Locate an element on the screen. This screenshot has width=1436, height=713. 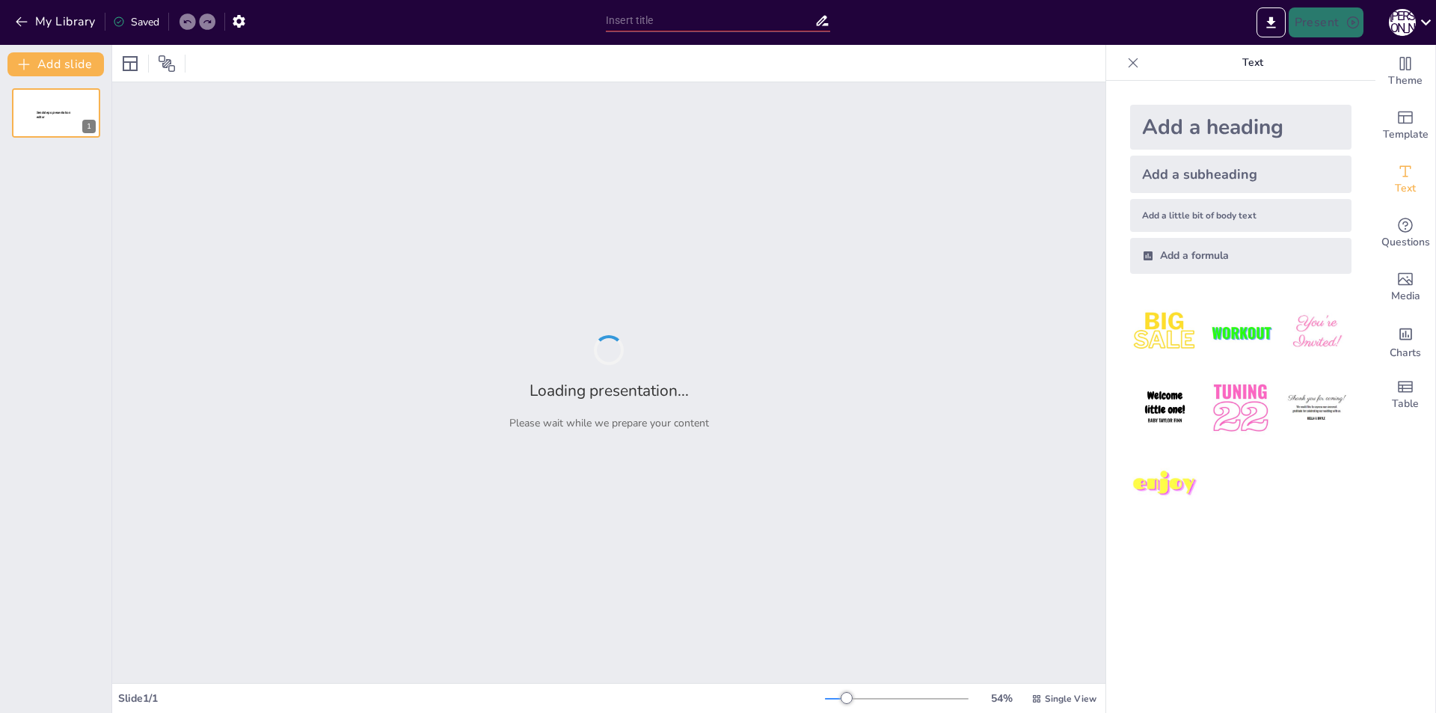
span: Table is located at coordinates (1405, 404).